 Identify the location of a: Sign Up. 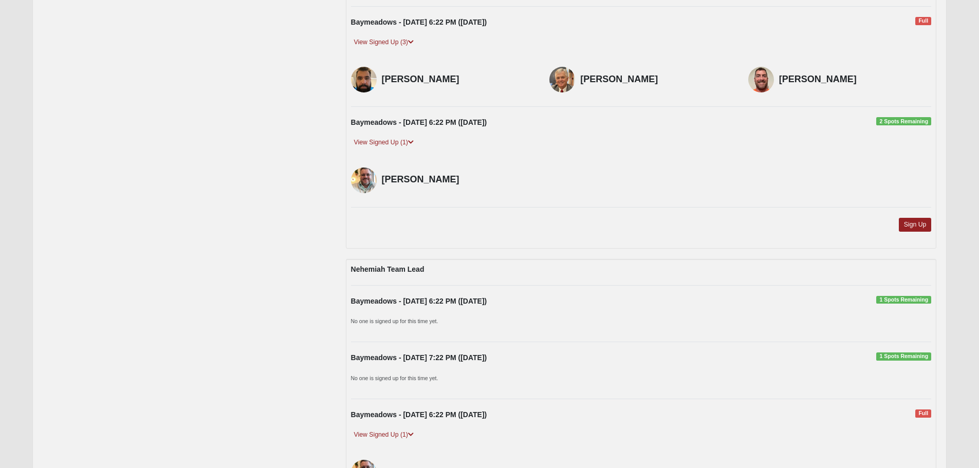
(916, 225).